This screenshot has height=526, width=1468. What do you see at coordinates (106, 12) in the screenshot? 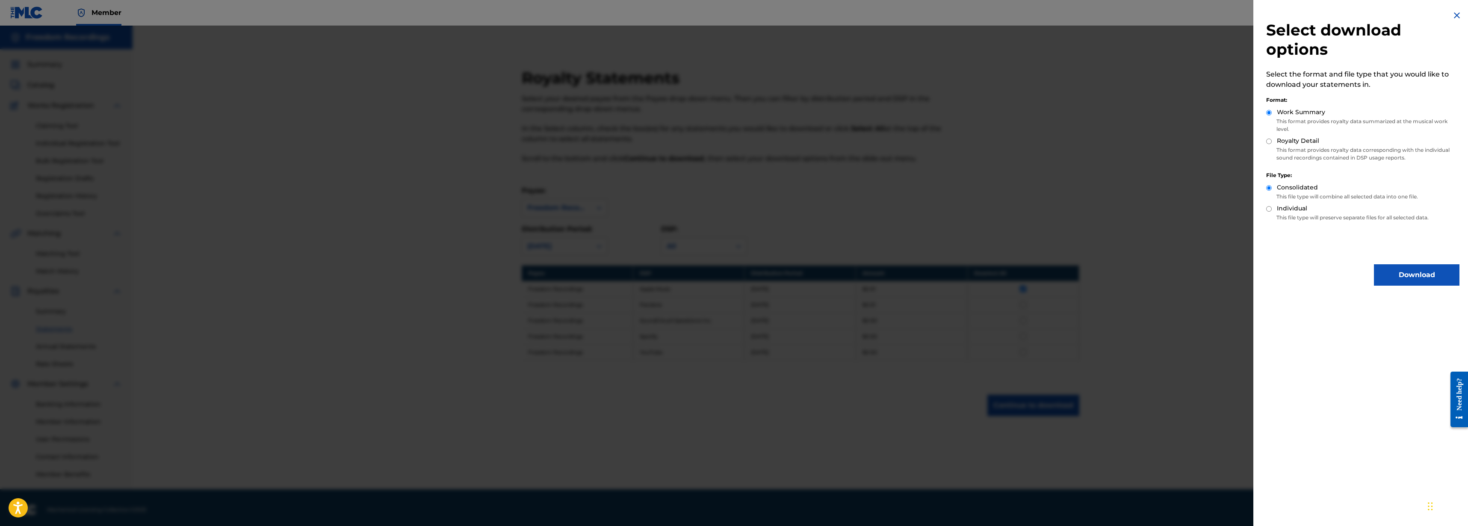
I see `span: Member` at bounding box center [106, 12].